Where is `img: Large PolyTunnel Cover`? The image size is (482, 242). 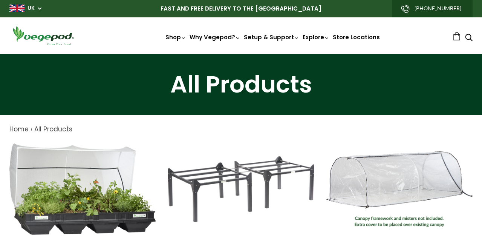 img: Large PolyTunnel Cover is located at coordinates (399, 189).